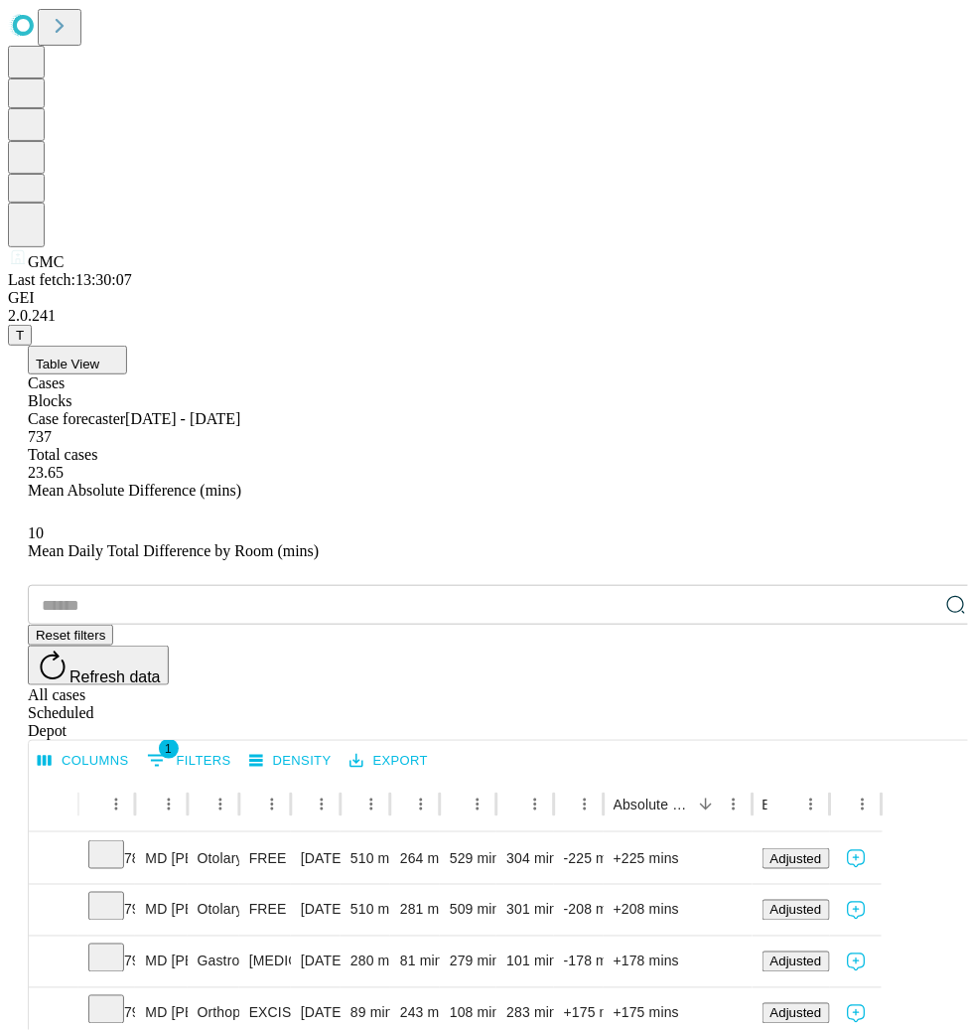  What do you see at coordinates (415, 858) in the screenshot?
I see `div: 264 mins` at bounding box center [415, 858].